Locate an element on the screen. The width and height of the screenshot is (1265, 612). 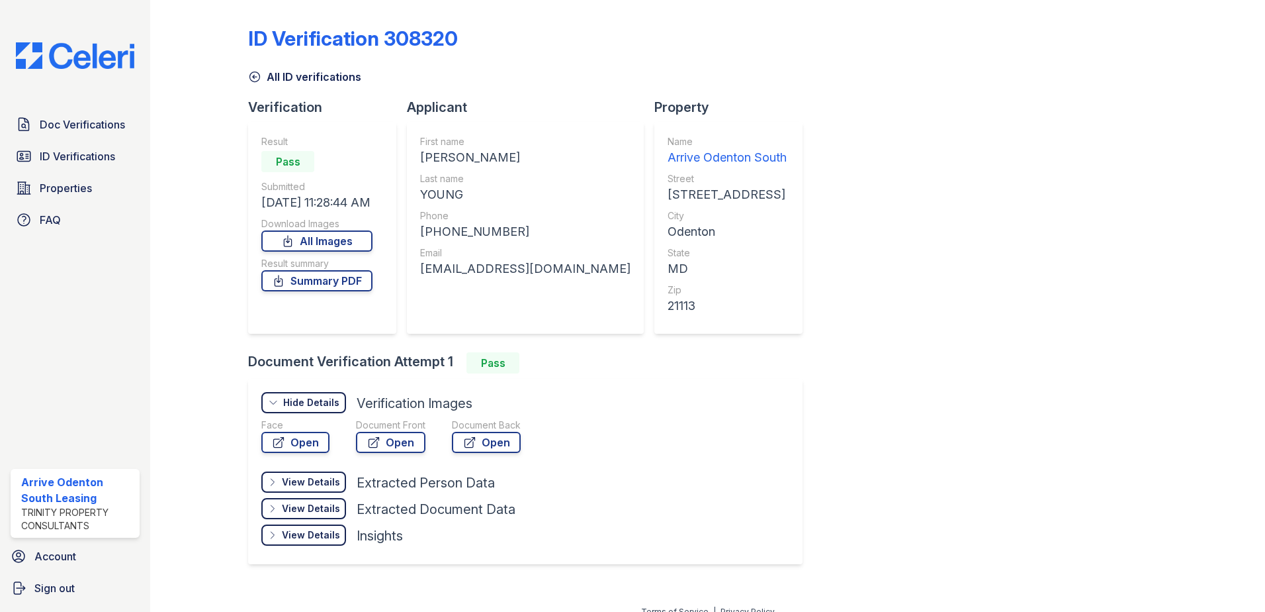
a: Summary PDF is located at coordinates (317, 281).